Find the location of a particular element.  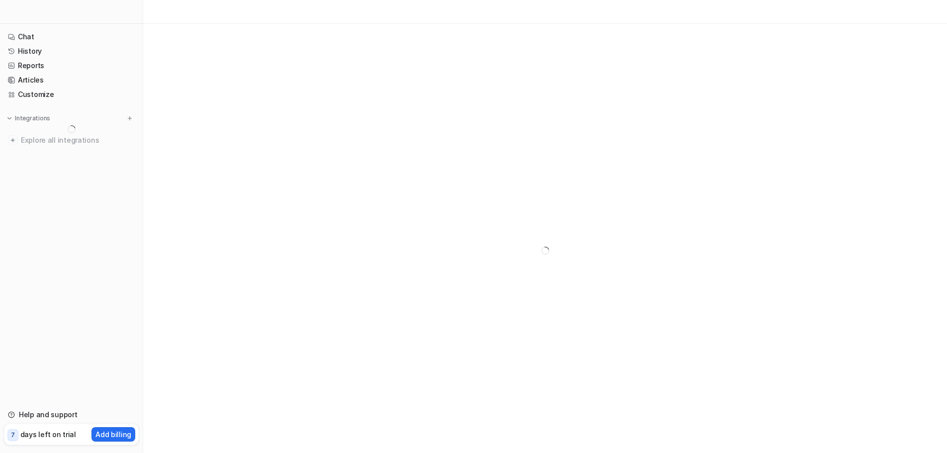

a: Help and support is located at coordinates (71, 415).